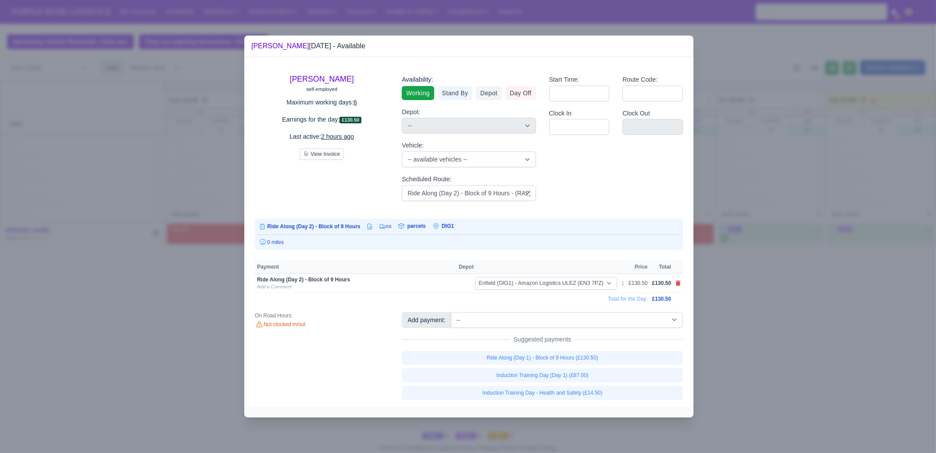  I want to click on span: DIG1, so click(448, 226).